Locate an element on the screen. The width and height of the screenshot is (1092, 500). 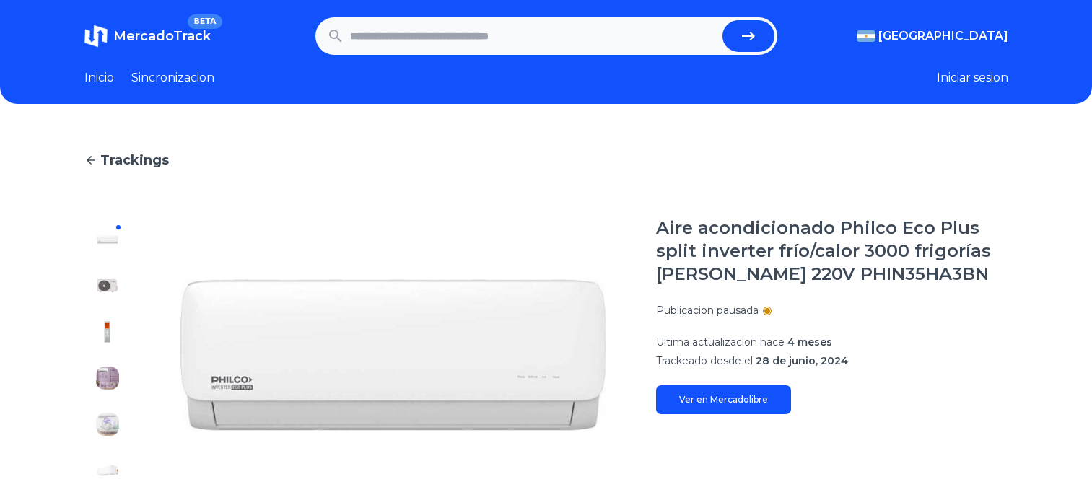
a: Trackings is located at coordinates (546, 160).